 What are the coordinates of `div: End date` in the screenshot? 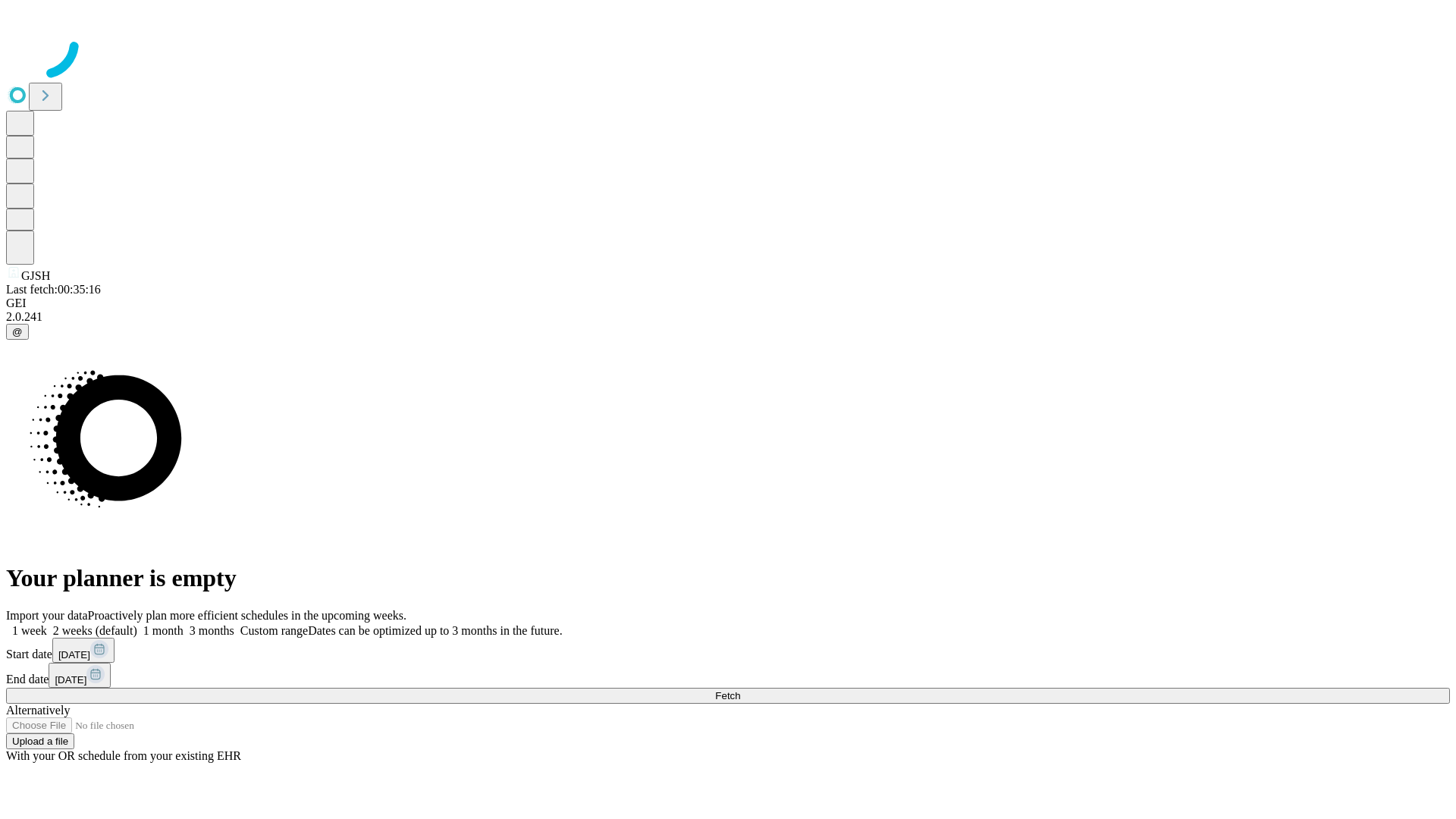 It's located at (728, 675).